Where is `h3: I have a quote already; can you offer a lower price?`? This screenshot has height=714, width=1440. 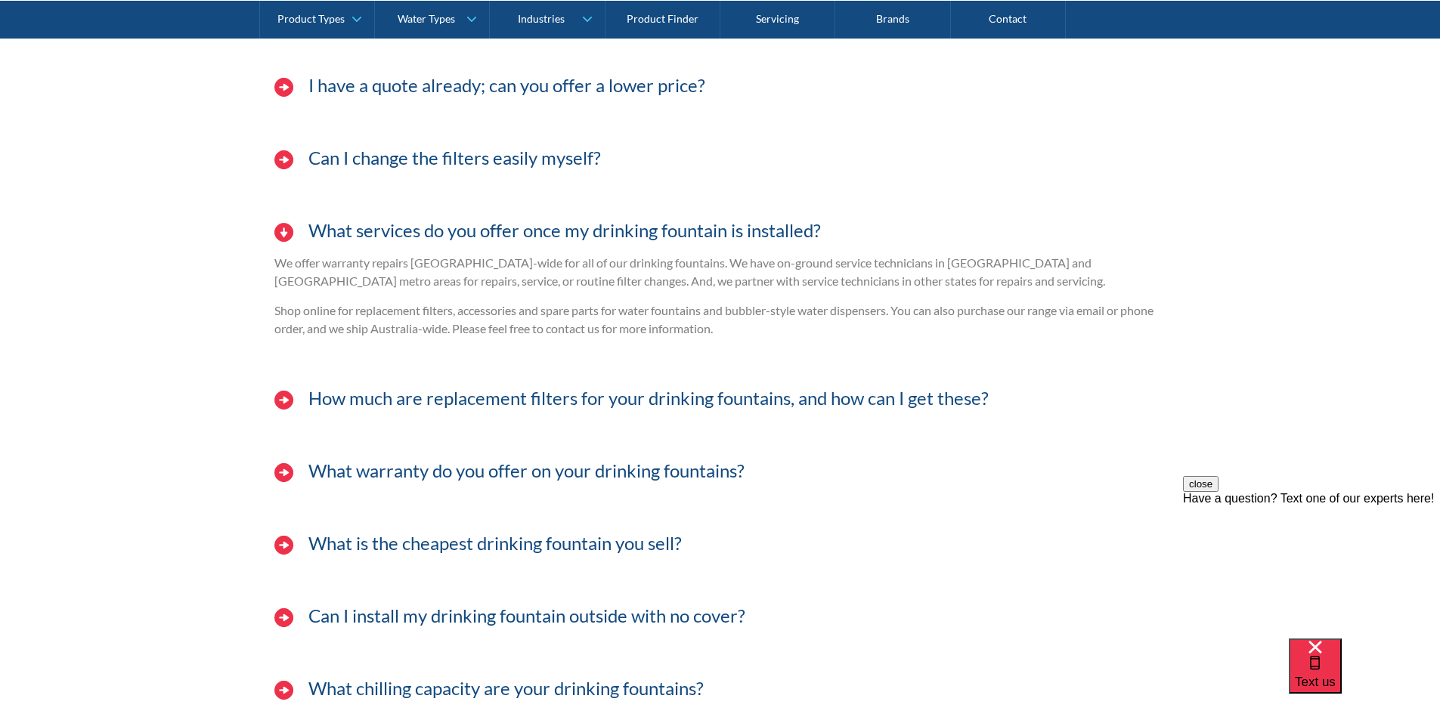
h3: I have a quote already; can you offer a lower price? is located at coordinates (506, 85).